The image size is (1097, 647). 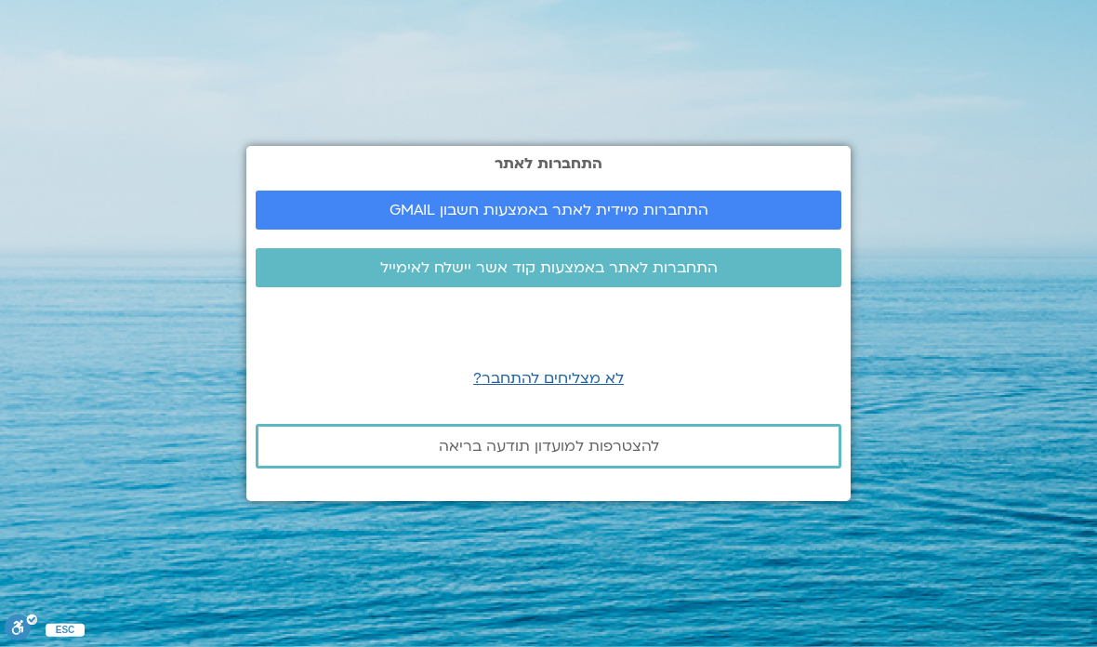 I want to click on span: התחברות לאתר באמצעות קוד אשר יישלח לאימייל, so click(x=548, y=268).